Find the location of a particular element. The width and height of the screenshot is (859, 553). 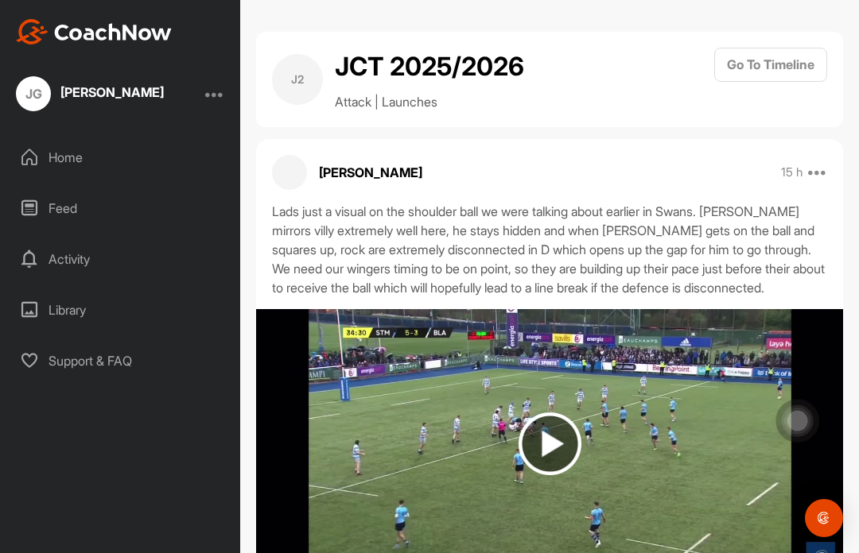

div: Feed is located at coordinates (121, 208).